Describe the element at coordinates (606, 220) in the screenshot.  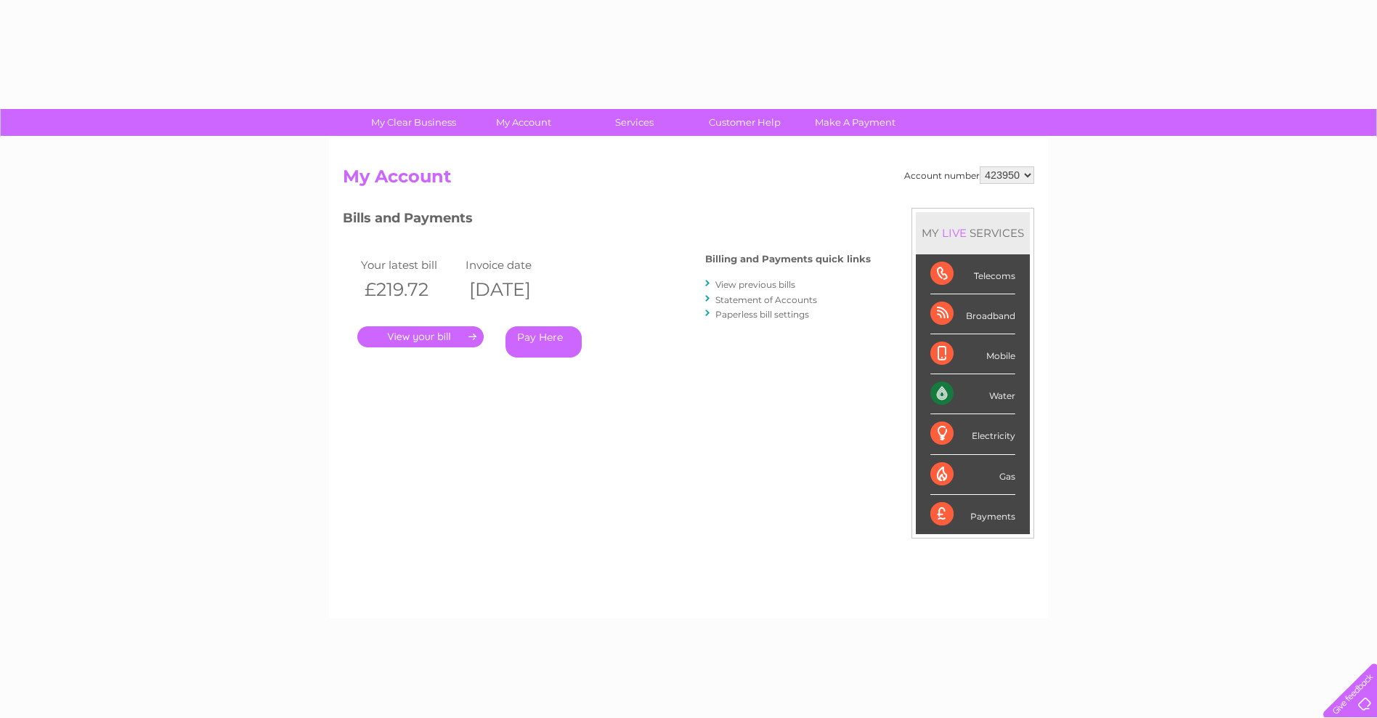
I see `h3: Bills and Payments` at that location.